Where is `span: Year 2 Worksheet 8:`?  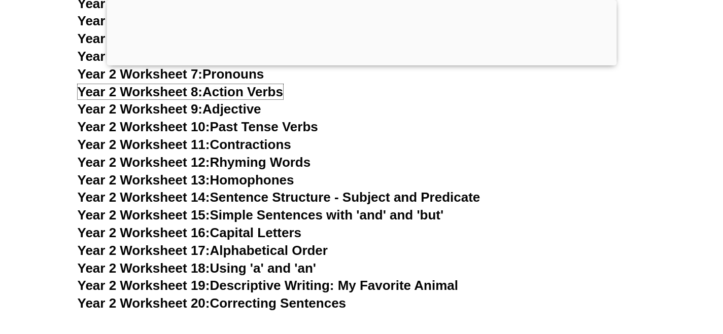 span: Year 2 Worksheet 8: is located at coordinates (140, 92).